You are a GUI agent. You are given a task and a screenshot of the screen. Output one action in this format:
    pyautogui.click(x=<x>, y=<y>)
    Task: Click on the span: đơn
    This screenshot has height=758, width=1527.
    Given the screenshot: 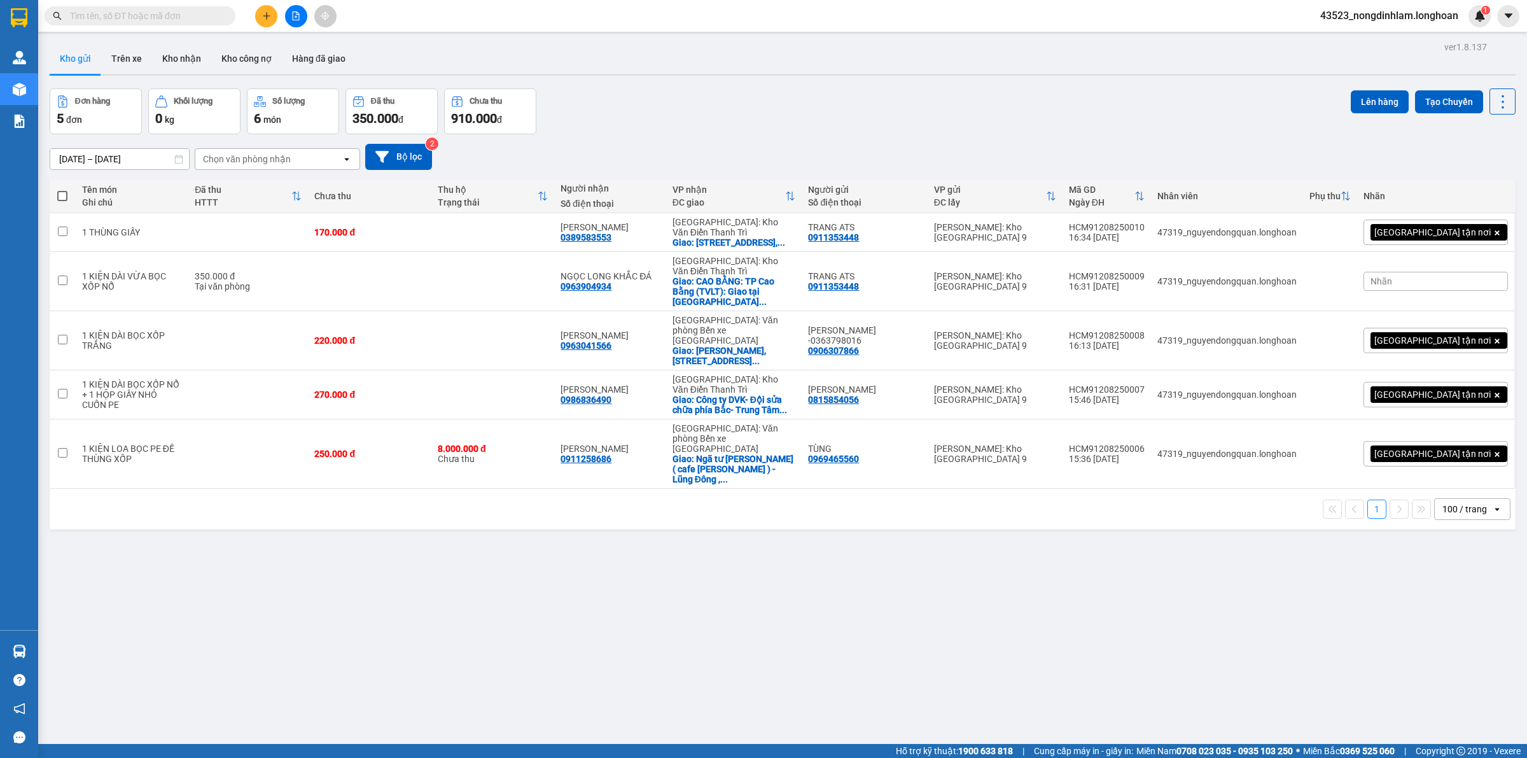 What is the action you would take?
    pyautogui.click(x=74, y=120)
    